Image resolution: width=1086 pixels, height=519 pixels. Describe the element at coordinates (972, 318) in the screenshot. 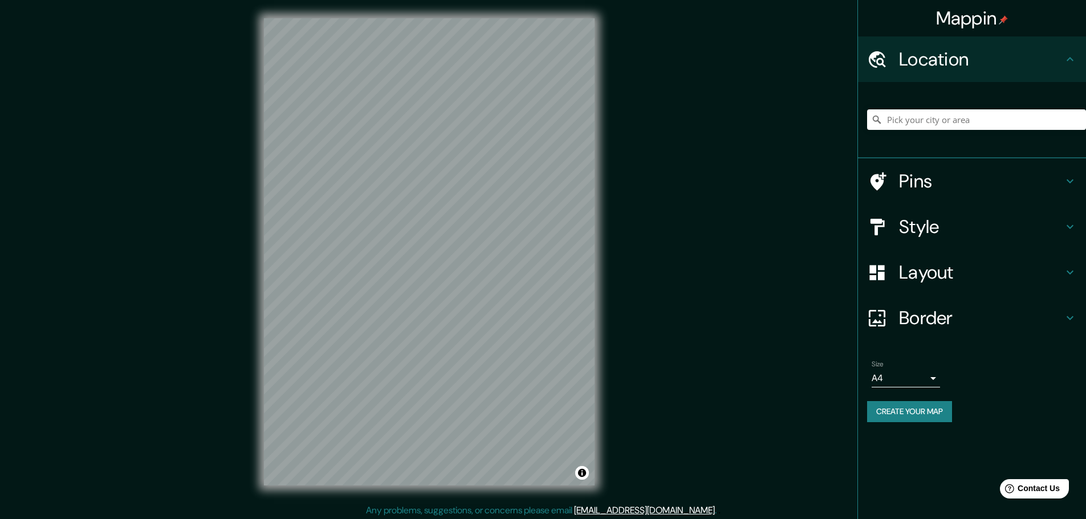

I see `div: Border` at that location.